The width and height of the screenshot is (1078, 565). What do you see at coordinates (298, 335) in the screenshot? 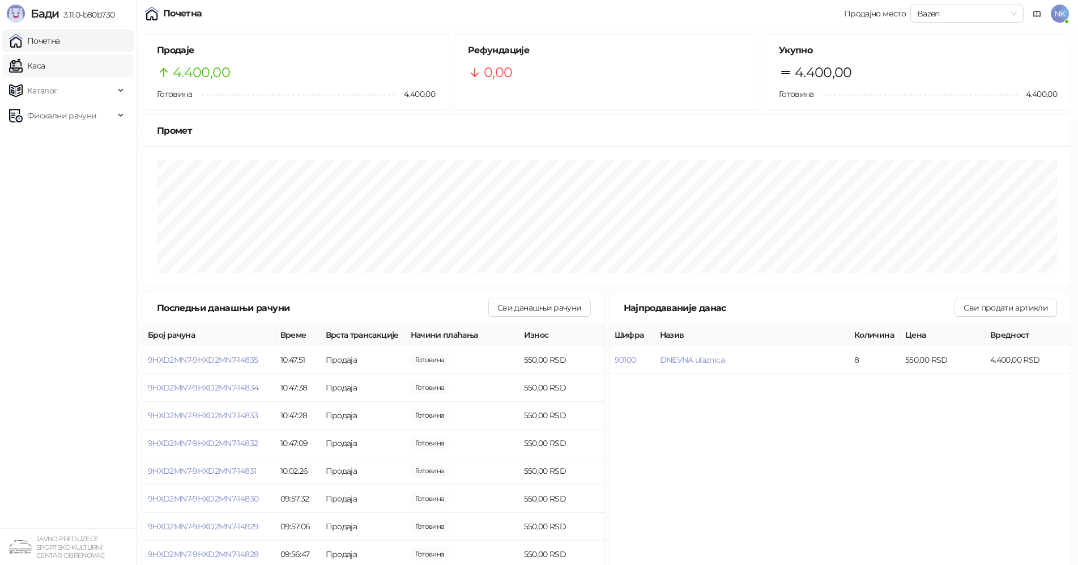
I see `th: Време` at bounding box center [298, 335].